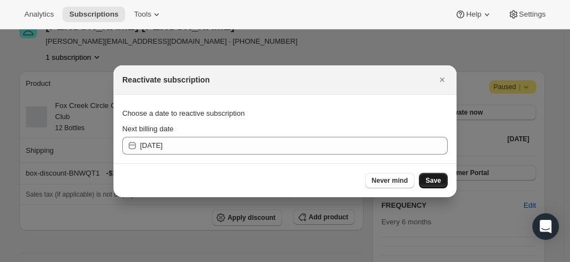 This screenshot has width=570, height=262. Describe the element at coordinates (473, 14) in the screenshot. I see `button: Help` at that location.